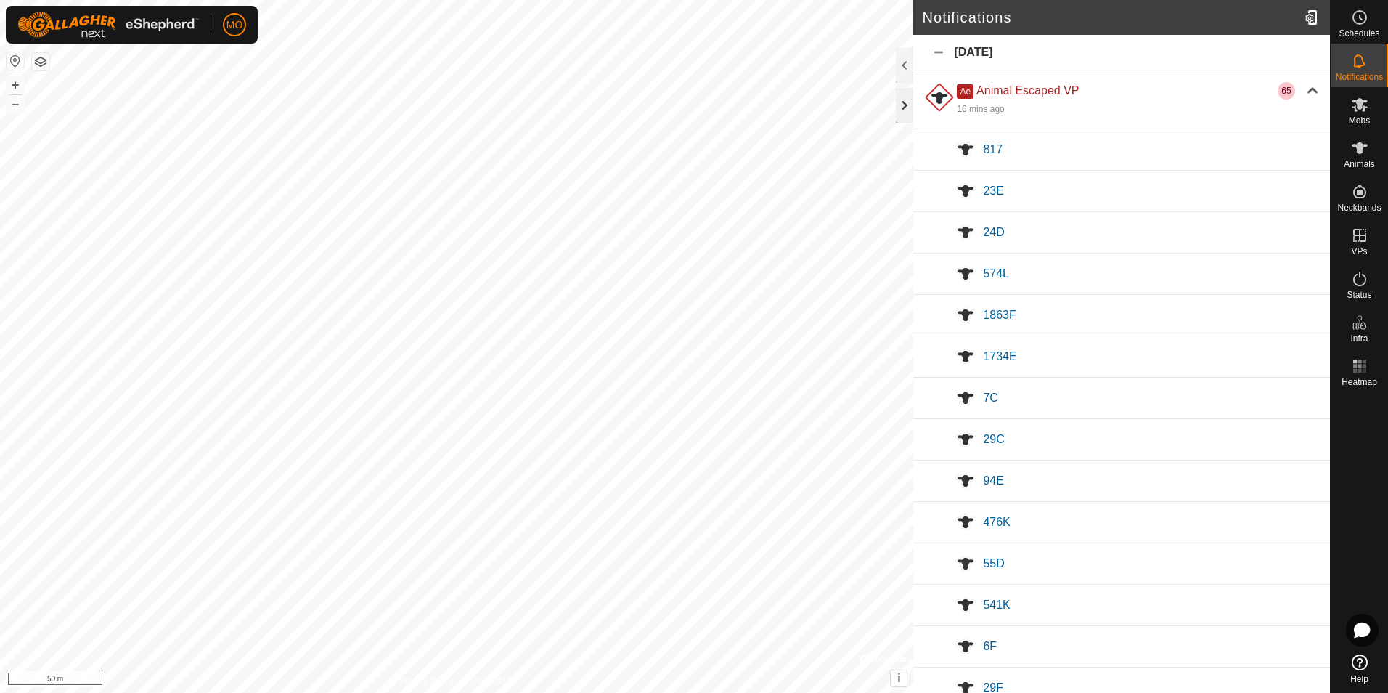 This screenshot has width=1388, height=693. What do you see at coordinates (1359, 164) in the screenshot?
I see `span: Animals` at bounding box center [1359, 164].